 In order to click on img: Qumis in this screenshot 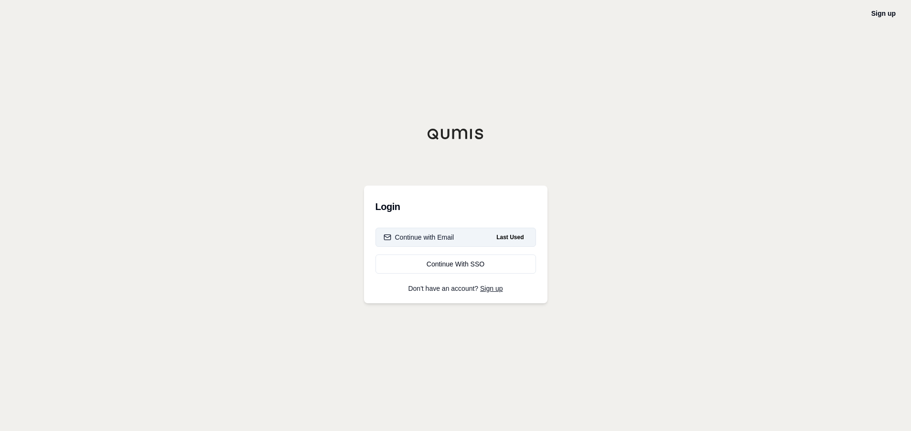, I will do `click(456, 134)`.